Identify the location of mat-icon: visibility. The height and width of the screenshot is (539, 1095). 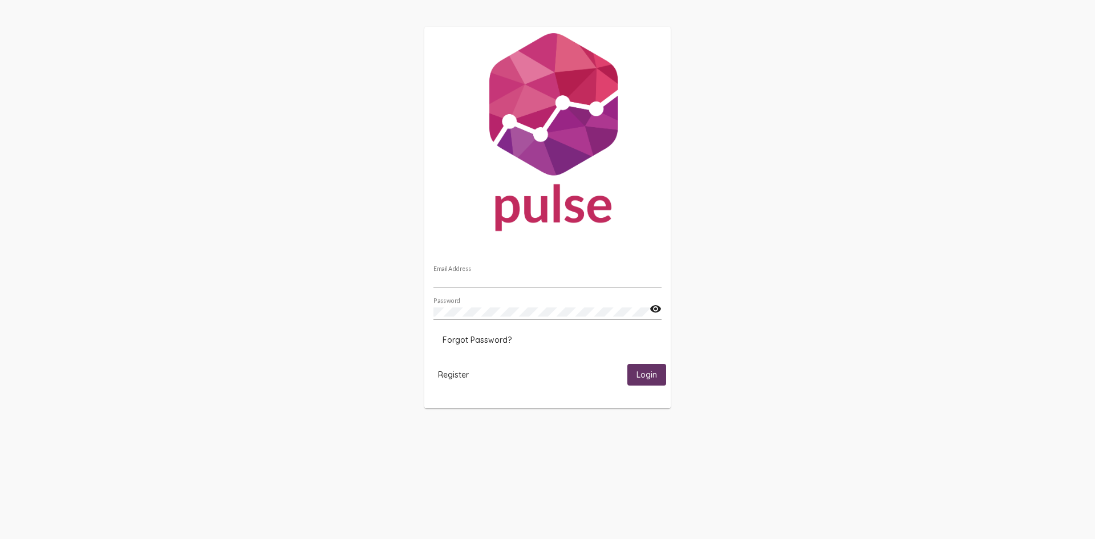
(655, 309).